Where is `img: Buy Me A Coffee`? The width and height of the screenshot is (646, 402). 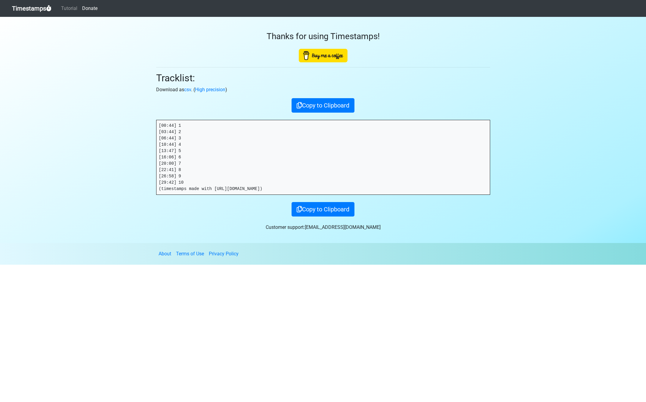 img: Buy Me A Coffee is located at coordinates (323, 55).